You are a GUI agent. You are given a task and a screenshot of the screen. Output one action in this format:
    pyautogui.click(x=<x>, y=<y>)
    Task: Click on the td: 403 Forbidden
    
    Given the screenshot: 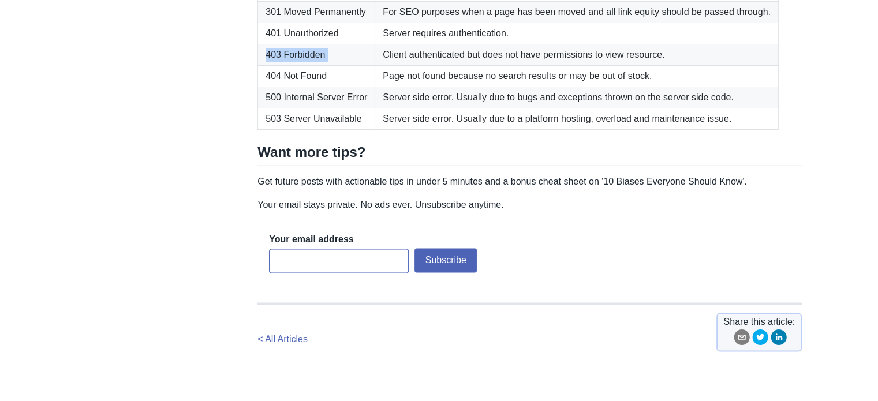 What is the action you would take?
    pyautogui.click(x=316, y=55)
    